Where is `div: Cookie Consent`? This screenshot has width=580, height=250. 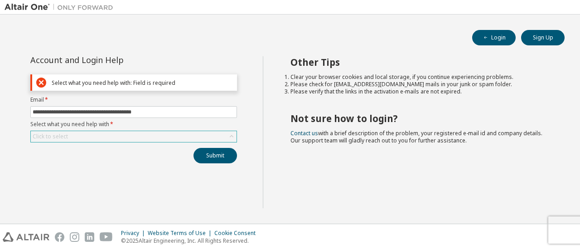
div: Cookie Consent is located at coordinates (238, 233).